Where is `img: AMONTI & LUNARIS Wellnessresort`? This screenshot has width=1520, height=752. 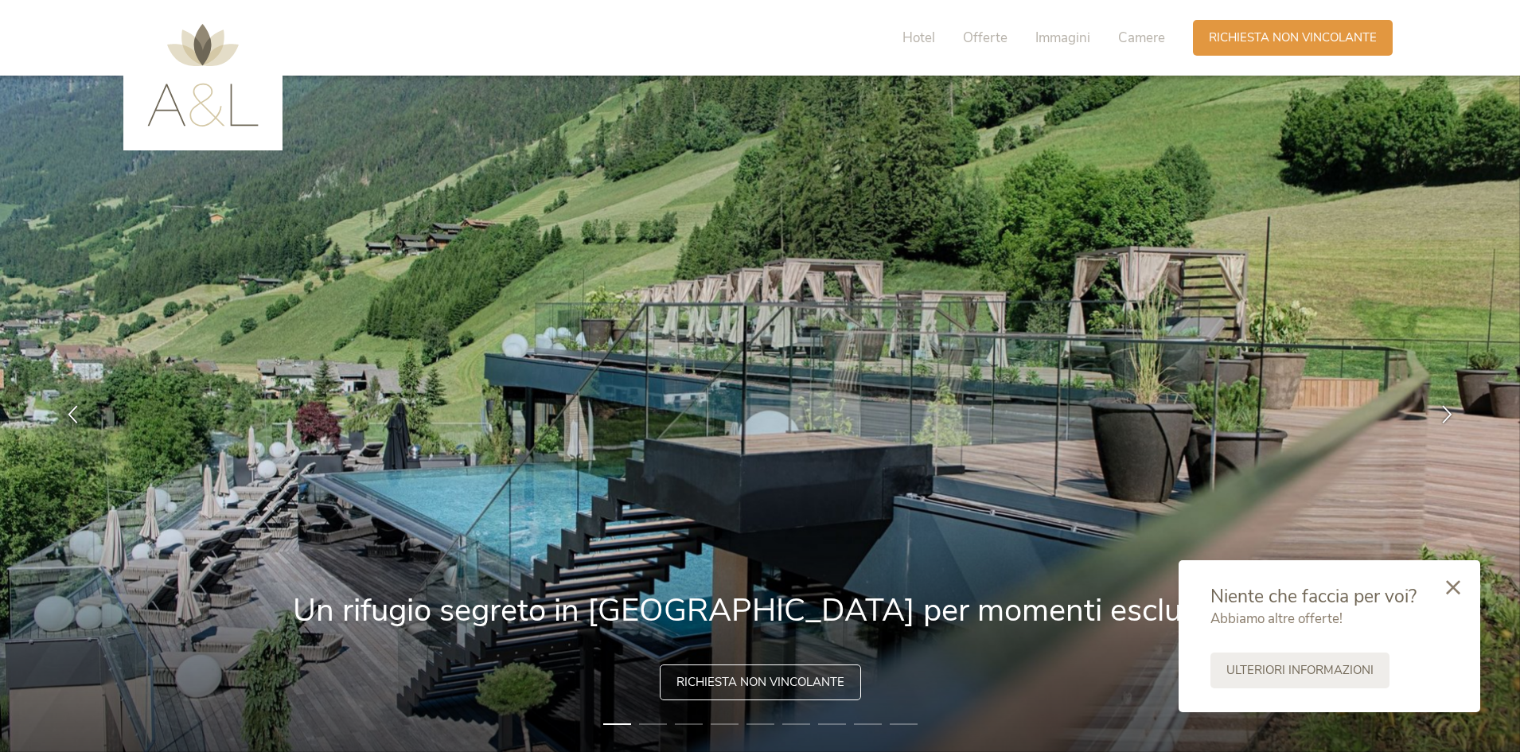
img: AMONTI & LUNARIS Wellnessresort is located at coordinates (203, 75).